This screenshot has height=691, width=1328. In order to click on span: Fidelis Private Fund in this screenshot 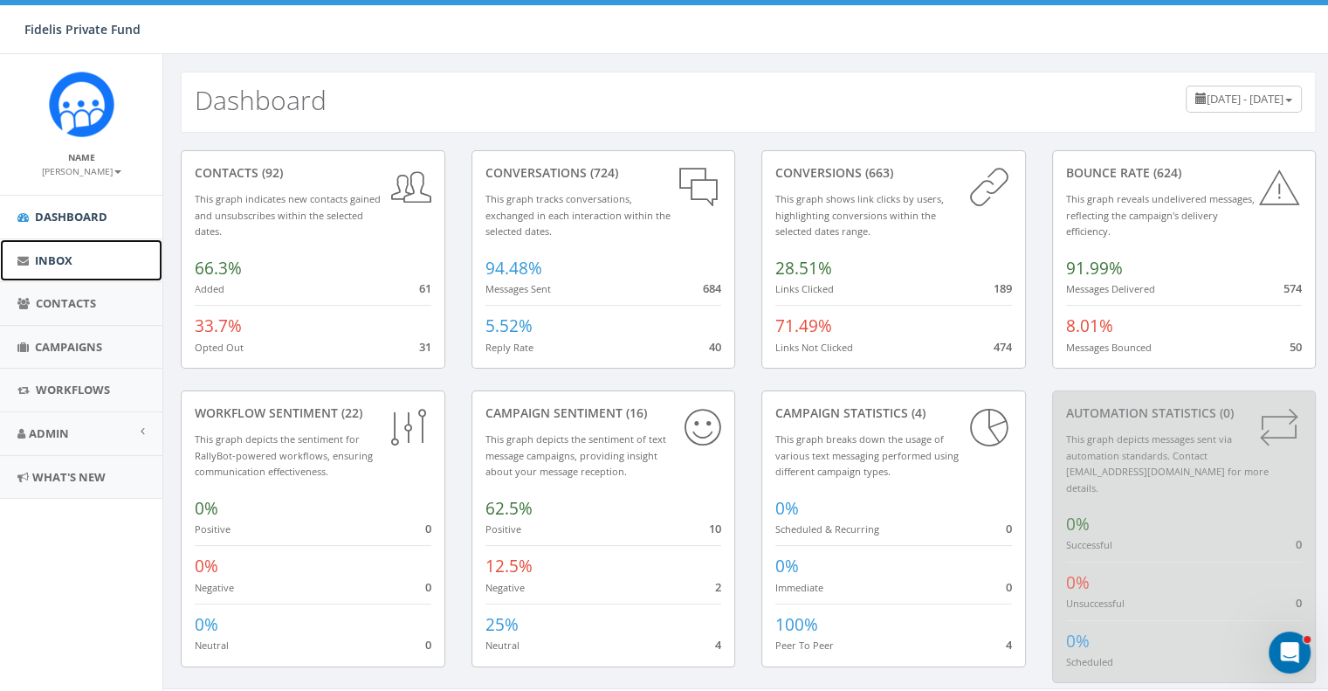, I will do `click(82, 29)`.